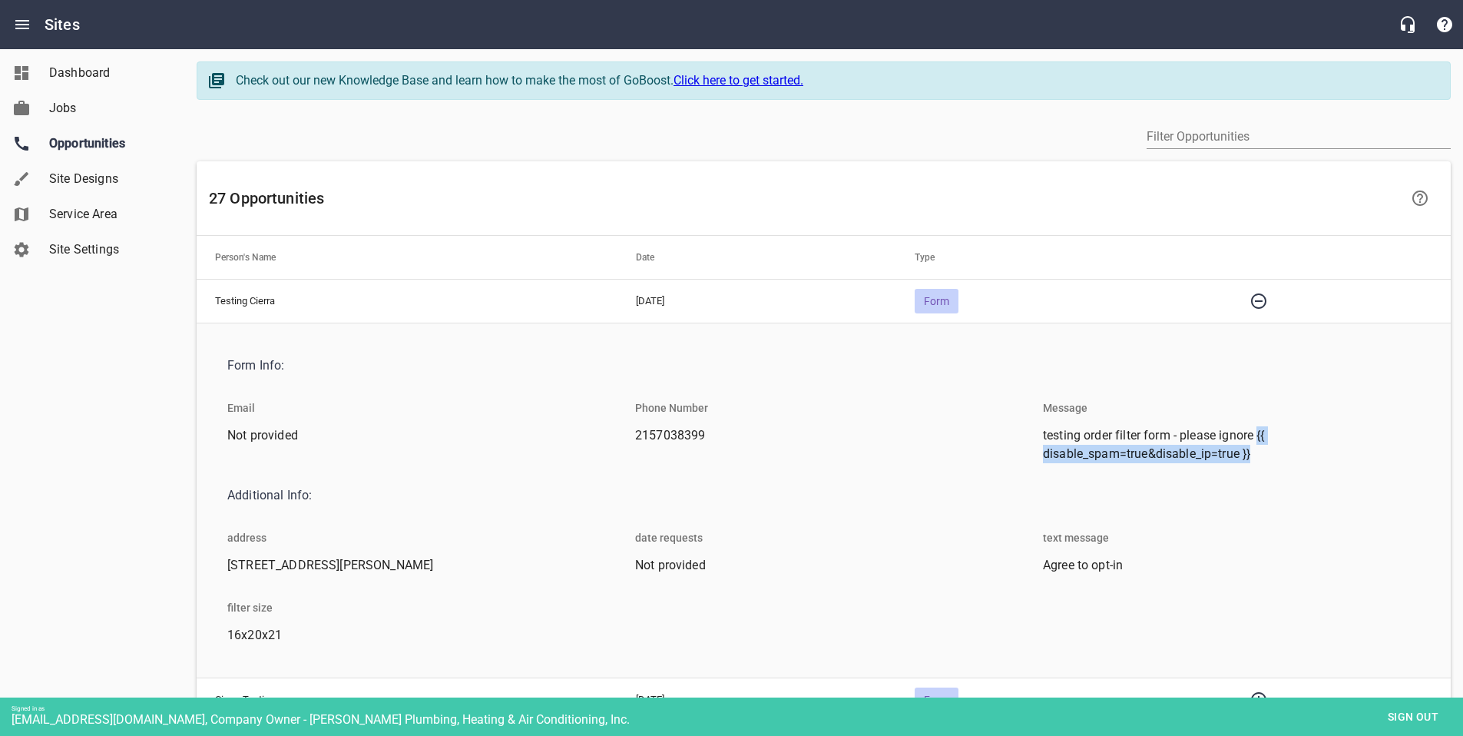 The image size is (1463, 736). What do you see at coordinates (737, 708) in the screenshot?
I see `div: Signed in as` at bounding box center [737, 708].